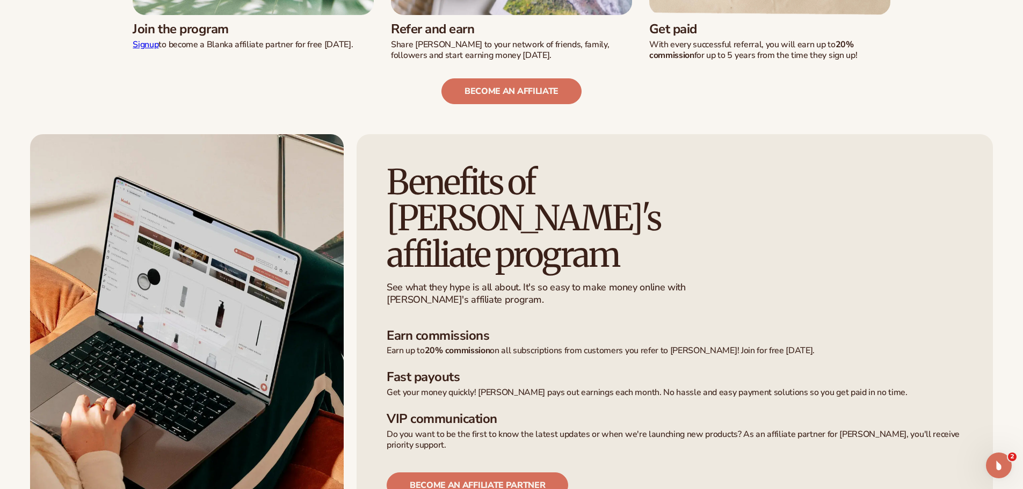 The width and height of the screenshot is (1023, 489). What do you see at coordinates (675, 441) in the screenshot?
I see `p: Do you want to be the first to know the latest updates or when we're launching new products? As a...` at bounding box center [675, 441].